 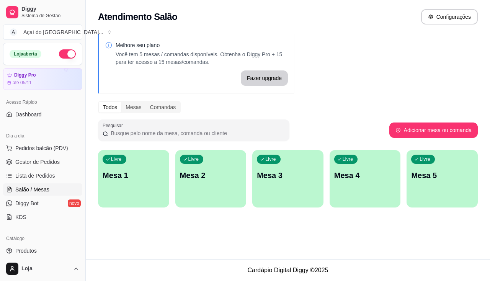 I want to click on button: LivreMesa 2, so click(x=211, y=179).